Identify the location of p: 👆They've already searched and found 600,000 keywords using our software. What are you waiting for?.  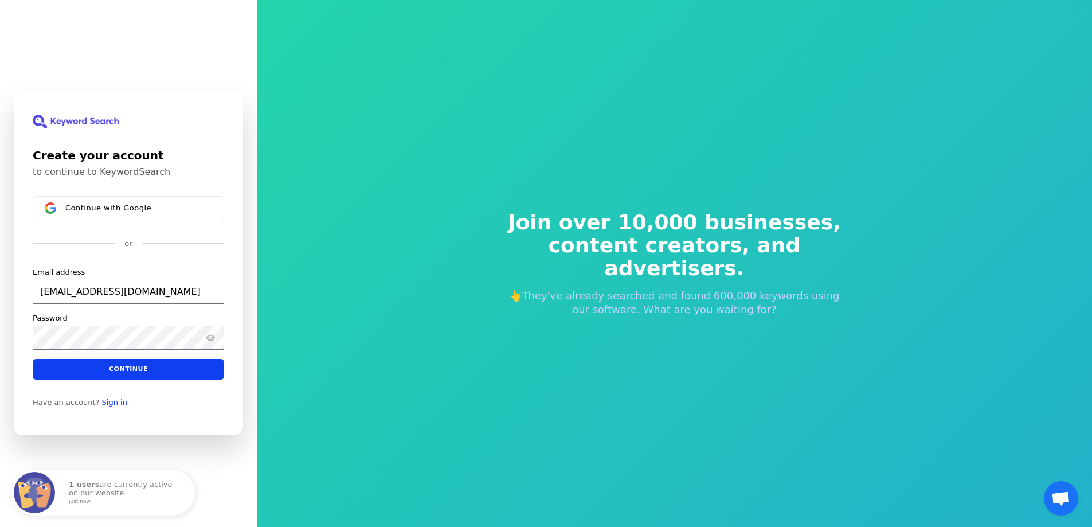
(674, 303).